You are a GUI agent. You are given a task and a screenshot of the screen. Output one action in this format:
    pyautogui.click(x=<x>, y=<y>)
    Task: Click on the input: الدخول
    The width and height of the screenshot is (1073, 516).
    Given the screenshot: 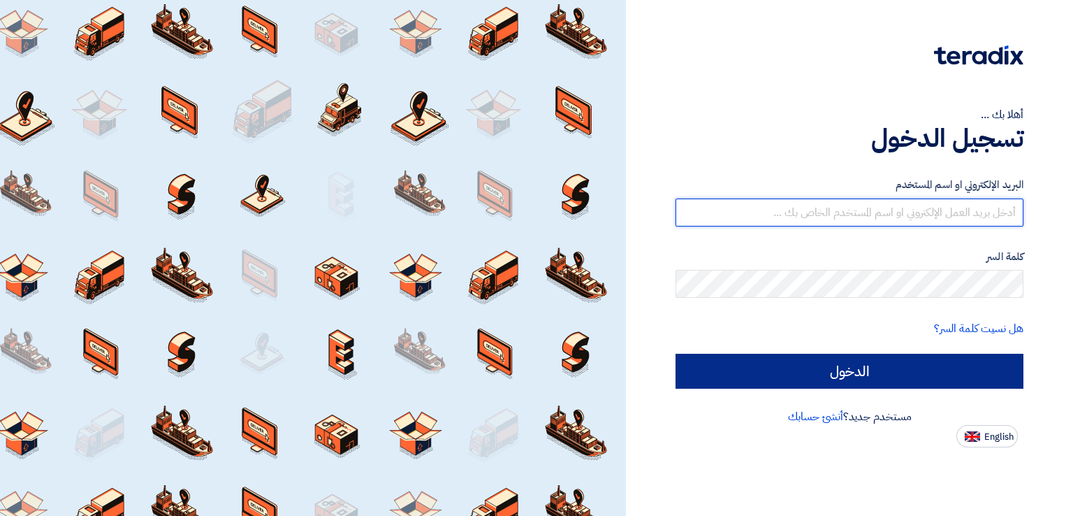 What is the action you would take?
    pyautogui.click(x=850, y=371)
    